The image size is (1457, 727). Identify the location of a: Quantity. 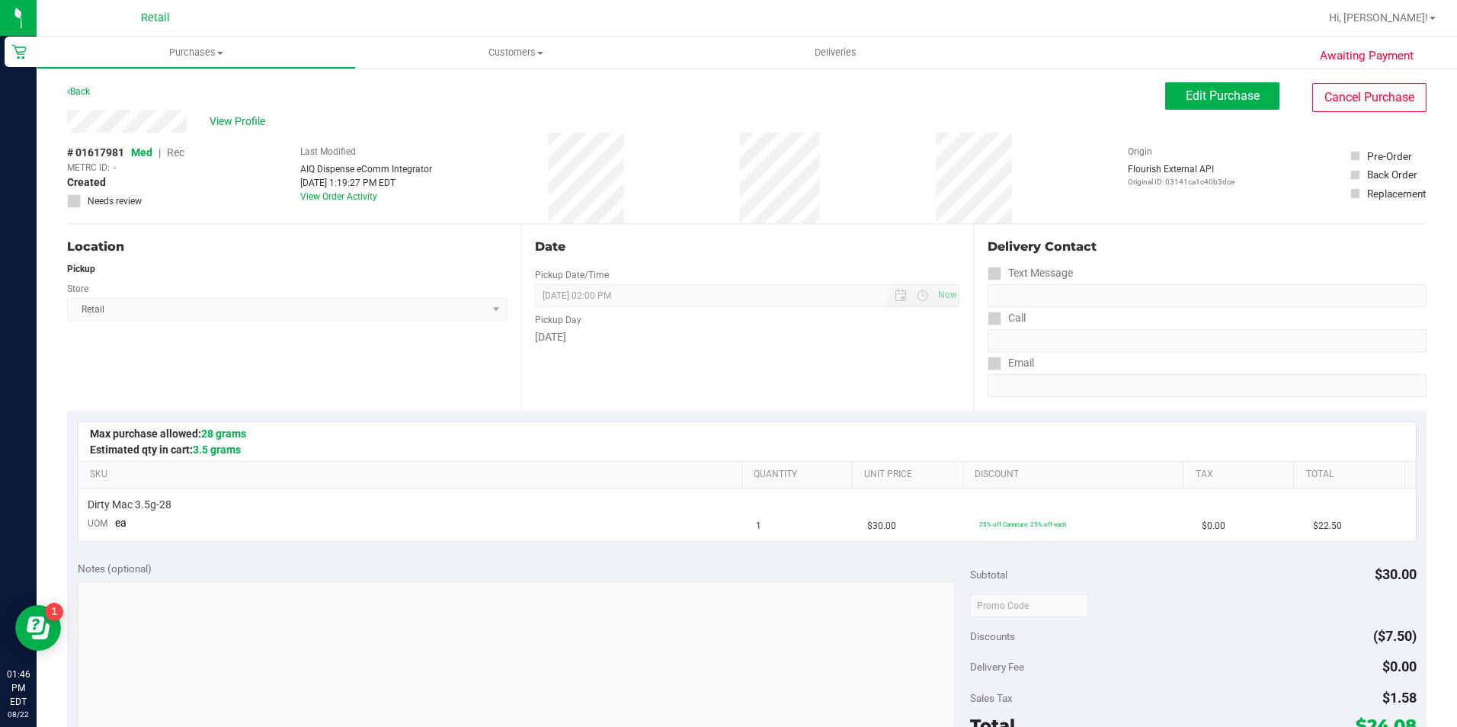
(799, 475).